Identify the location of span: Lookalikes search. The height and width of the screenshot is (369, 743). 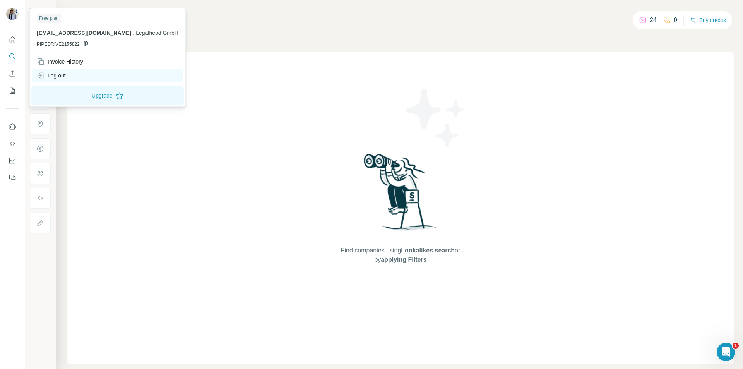
(428, 250).